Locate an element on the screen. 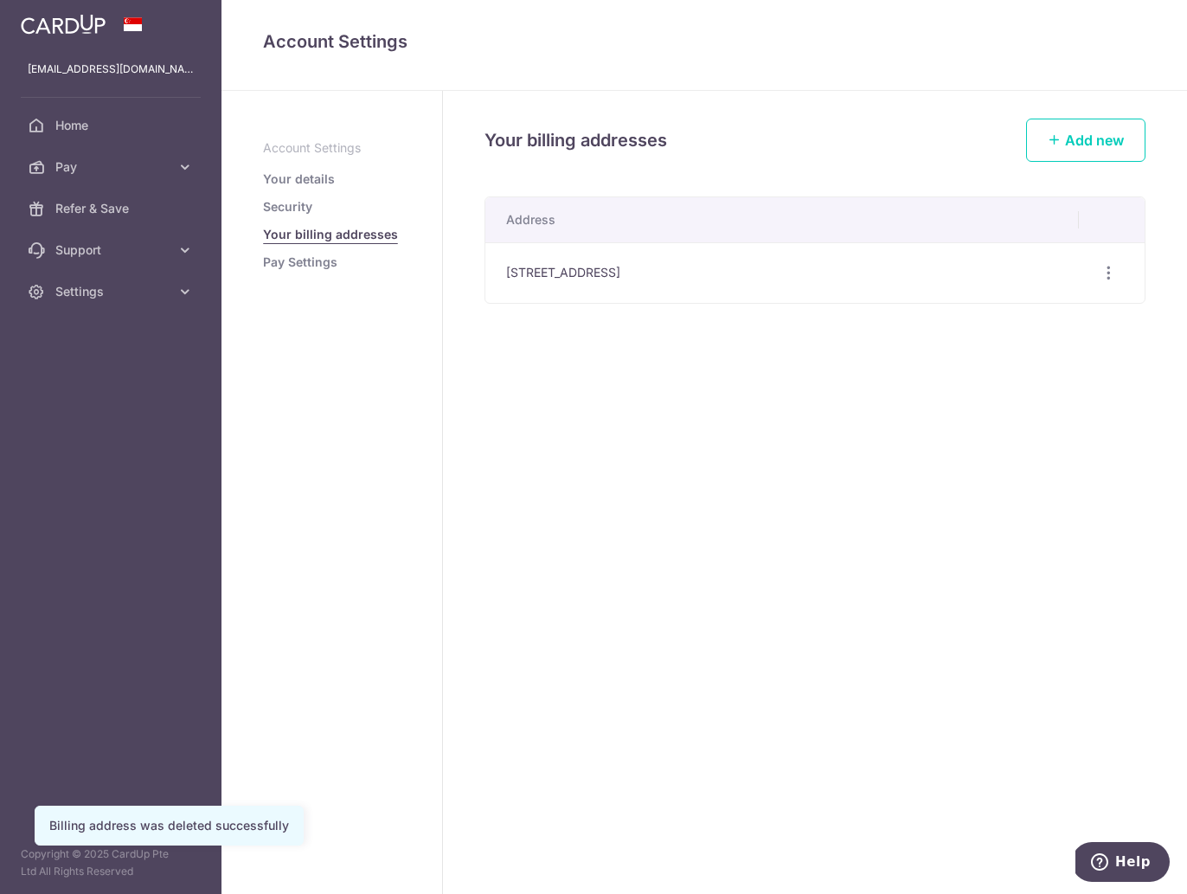 The height and width of the screenshot is (894, 1187). span: Home is located at coordinates (113, 125).